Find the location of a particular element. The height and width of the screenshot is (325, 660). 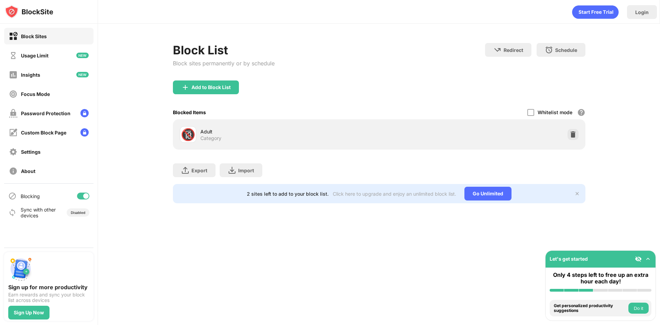

img: eye-not-visible.svg is located at coordinates (639, 259).